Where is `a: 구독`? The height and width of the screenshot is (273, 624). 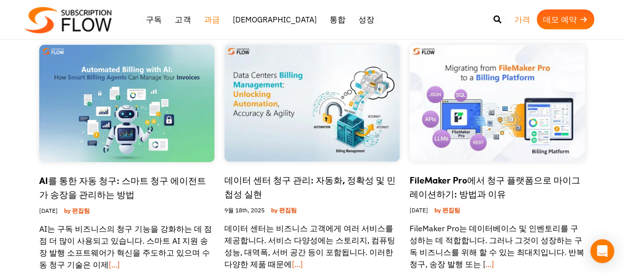 a: 구독 is located at coordinates (154, 19).